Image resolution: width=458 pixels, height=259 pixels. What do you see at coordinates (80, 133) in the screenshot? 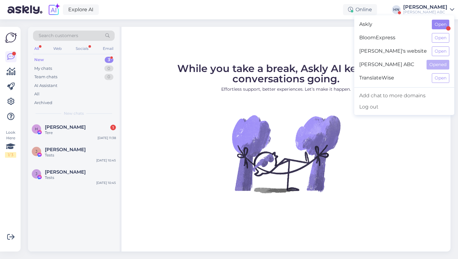
I see `div: Tere` at bounding box center [80, 133].